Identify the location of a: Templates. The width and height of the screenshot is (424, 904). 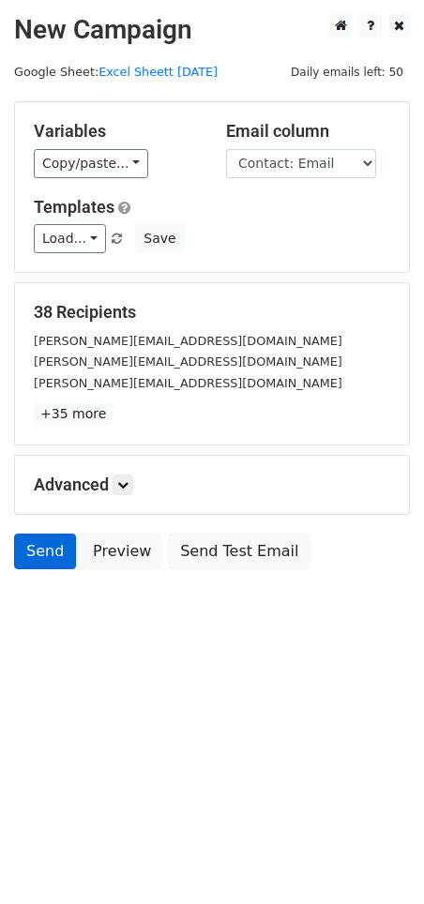
(74, 206).